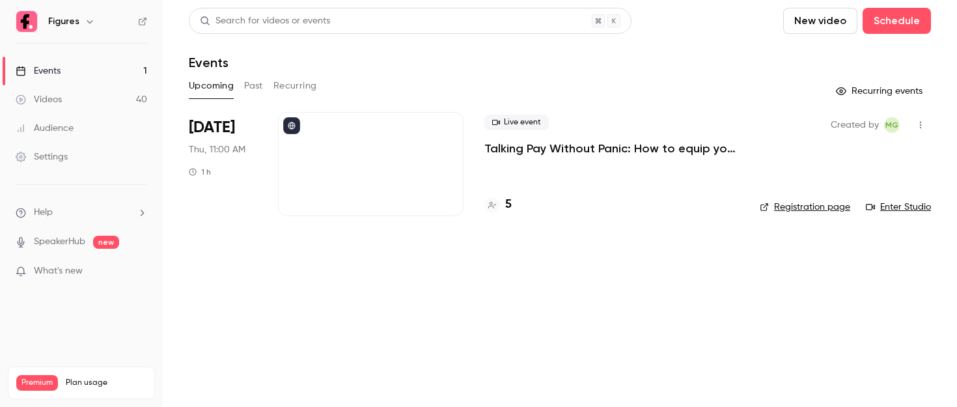 Image resolution: width=957 pixels, height=407 pixels. What do you see at coordinates (58, 271) in the screenshot?
I see `span: What's new` at bounding box center [58, 271].